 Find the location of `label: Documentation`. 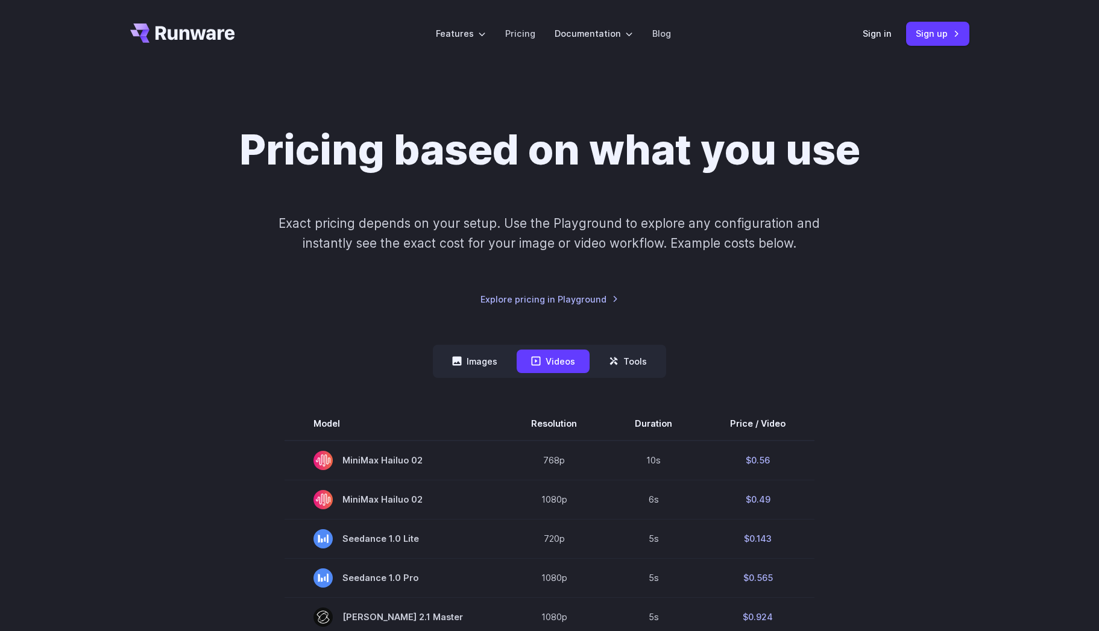

label: Documentation is located at coordinates (594, 33).